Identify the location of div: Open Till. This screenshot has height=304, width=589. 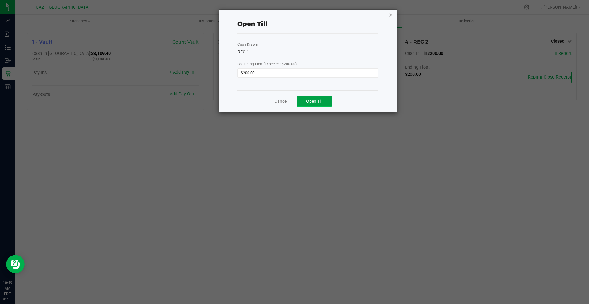
(253, 24).